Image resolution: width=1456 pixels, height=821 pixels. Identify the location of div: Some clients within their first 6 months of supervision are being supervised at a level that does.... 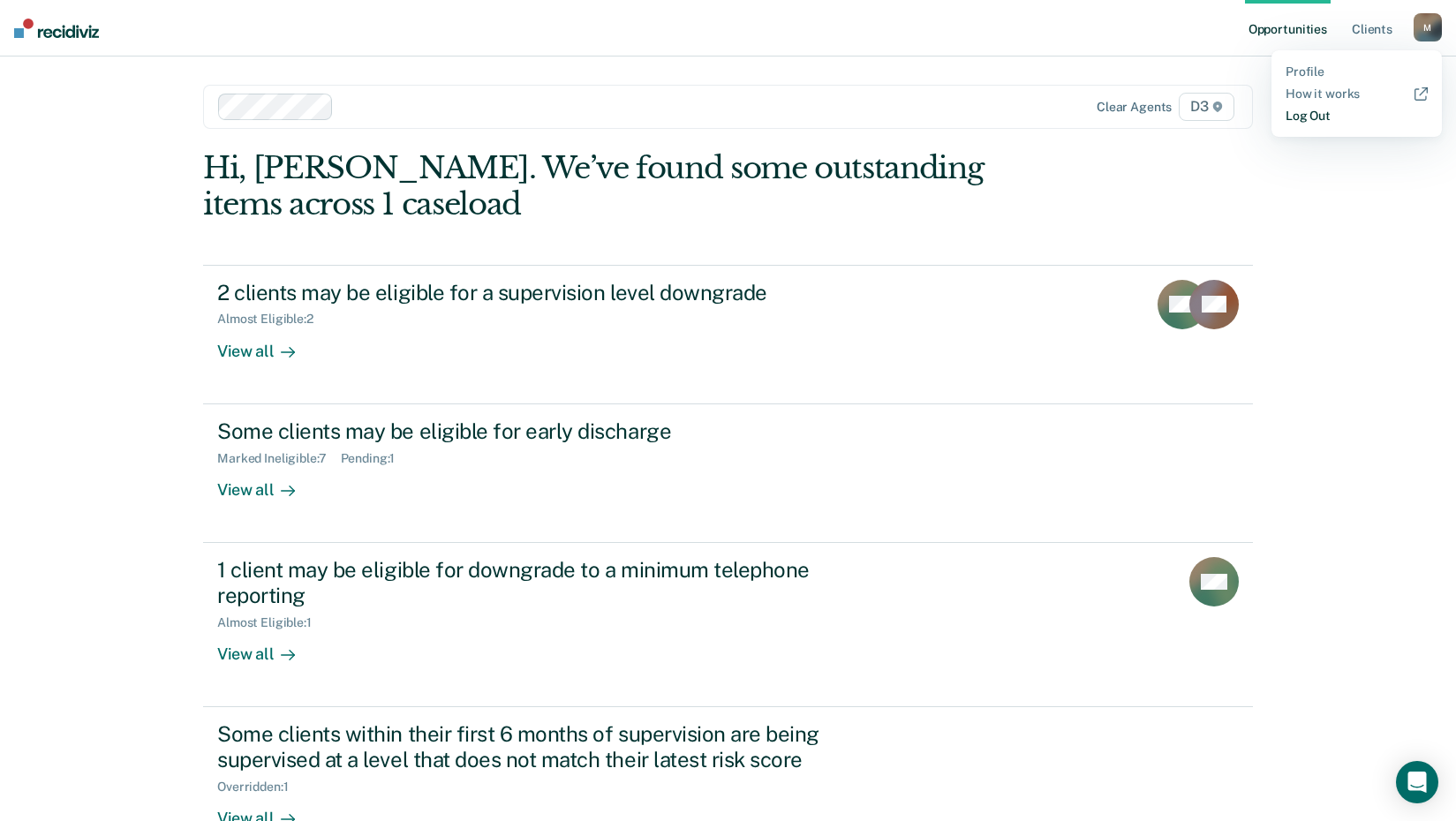
(527, 747).